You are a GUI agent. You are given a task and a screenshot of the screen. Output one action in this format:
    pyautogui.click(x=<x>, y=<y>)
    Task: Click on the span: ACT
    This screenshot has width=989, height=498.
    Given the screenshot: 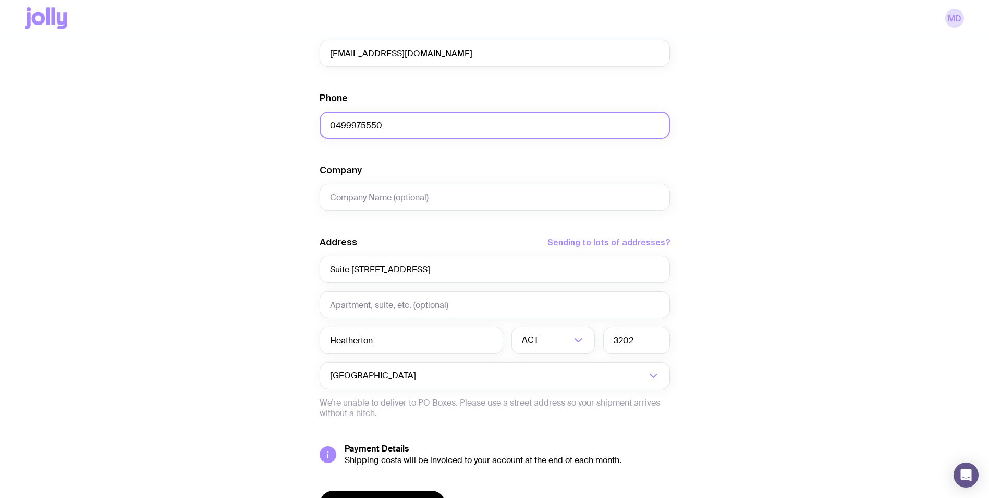 What is the action you would take?
    pyautogui.click(x=531, y=340)
    